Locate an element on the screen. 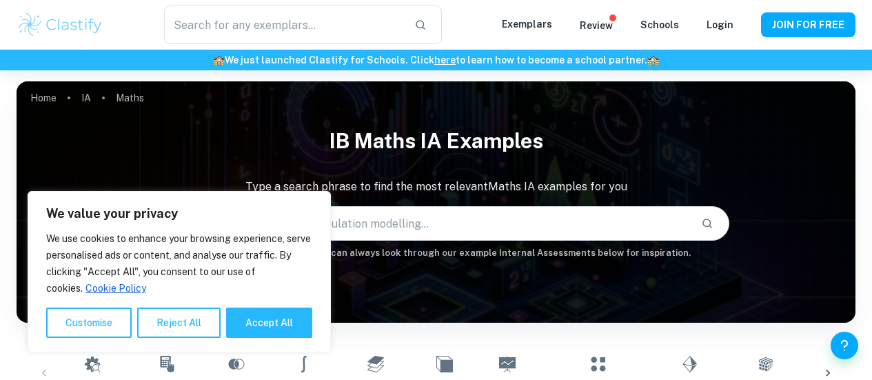  a: Schools is located at coordinates (660, 25).